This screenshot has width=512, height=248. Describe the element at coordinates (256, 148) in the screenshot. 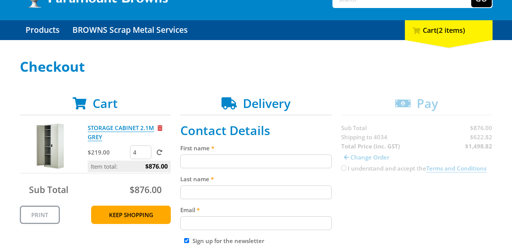

I see `label: First name` at that location.